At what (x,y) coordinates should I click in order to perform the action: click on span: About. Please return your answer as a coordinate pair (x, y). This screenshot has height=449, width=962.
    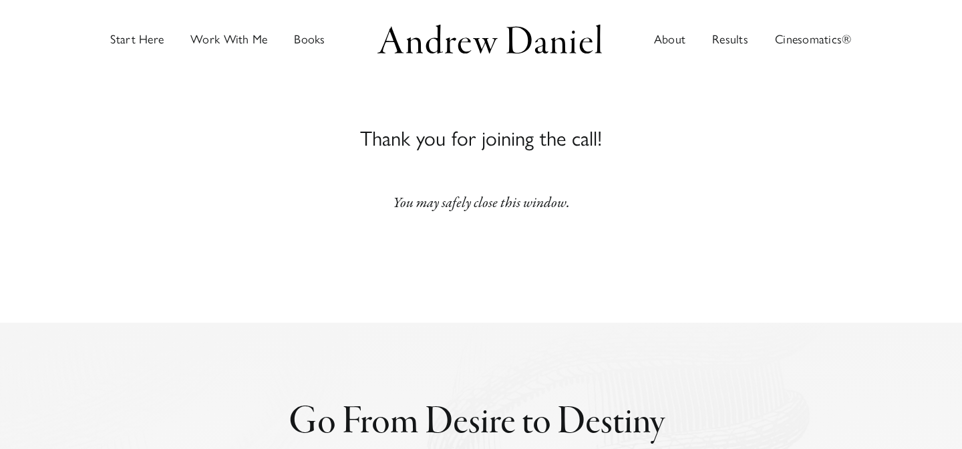
    Looking at the image, I should click on (670, 39).